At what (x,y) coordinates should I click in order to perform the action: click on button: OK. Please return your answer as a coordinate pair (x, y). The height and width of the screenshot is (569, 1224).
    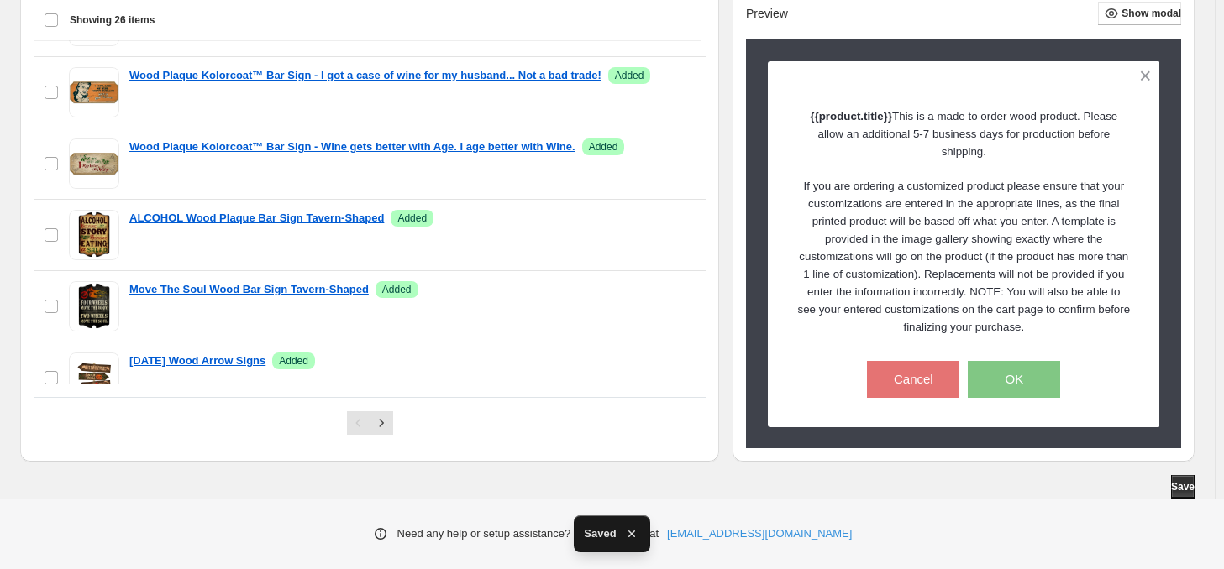
    Looking at the image, I should click on (1014, 379).